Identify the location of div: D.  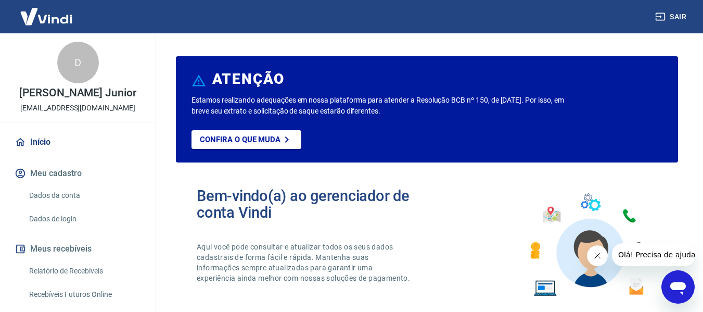
(78, 62).